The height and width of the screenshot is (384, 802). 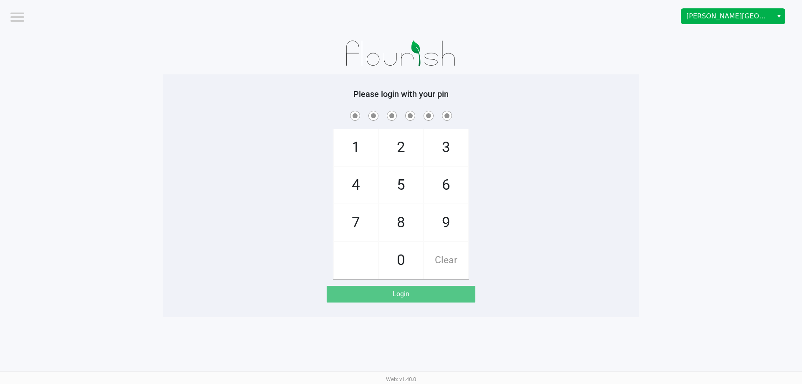 What do you see at coordinates (446, 185) in the screenshot?
I see `span: 6` at bounding box center [446, 185].